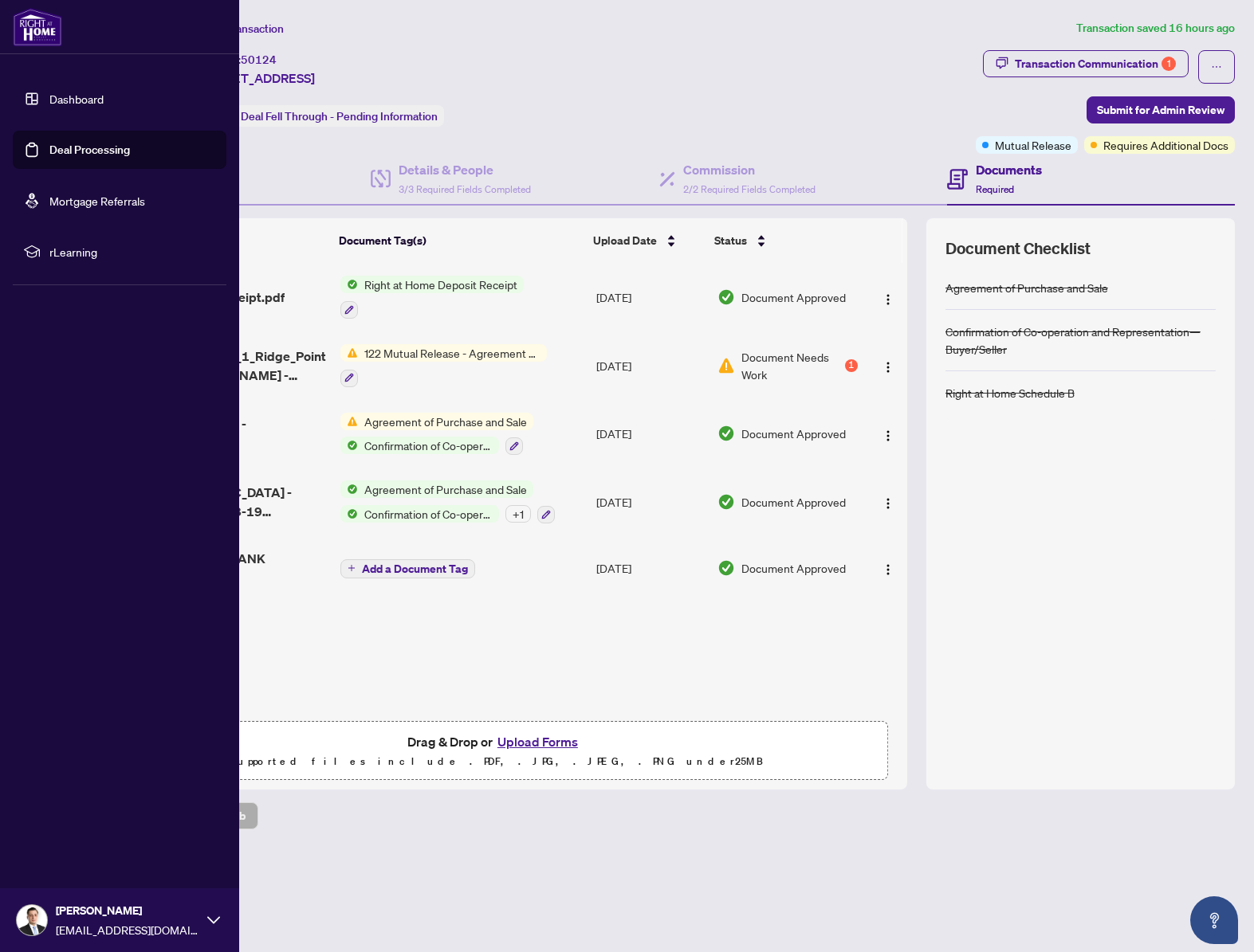 The height and width of the screenshot is (952, 1254). I want to click on img: logo, so click(37, 27).